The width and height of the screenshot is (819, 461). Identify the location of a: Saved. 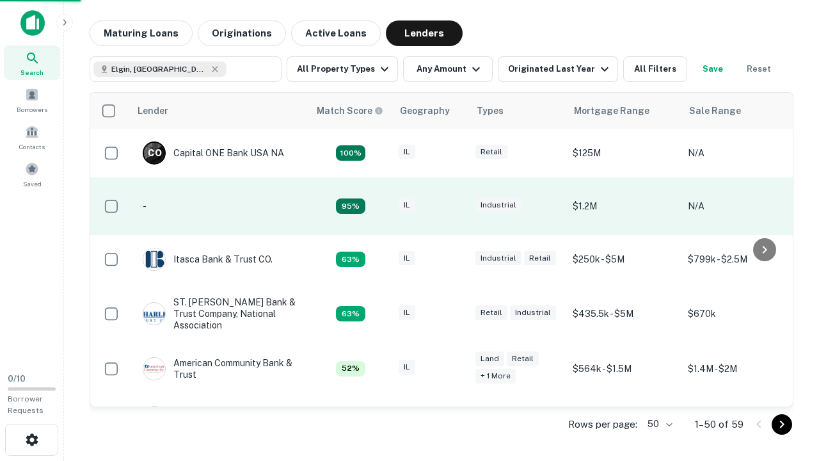
(32, 174).